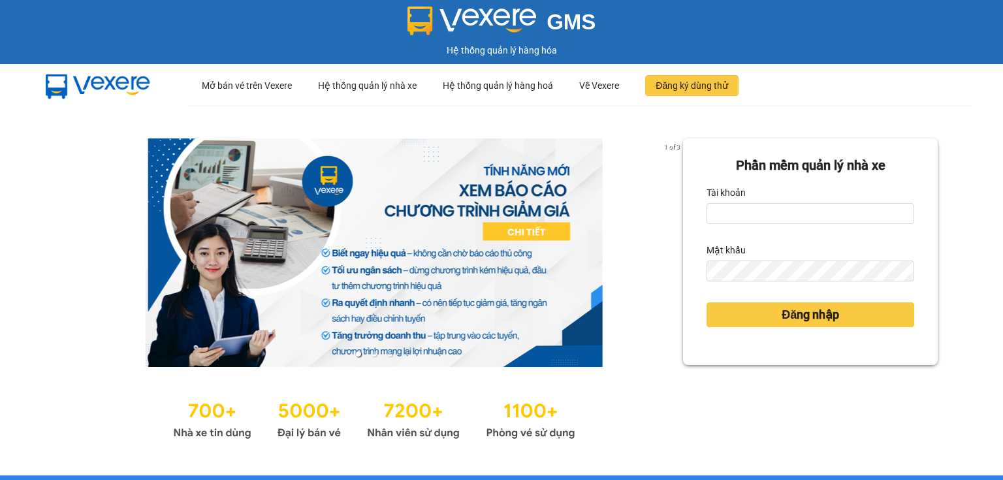 This screenshot has width=1003, height=480. Describe the element at coordinates (726, 250) in the screenshot. I see `label: Mật khẩu` at that location.